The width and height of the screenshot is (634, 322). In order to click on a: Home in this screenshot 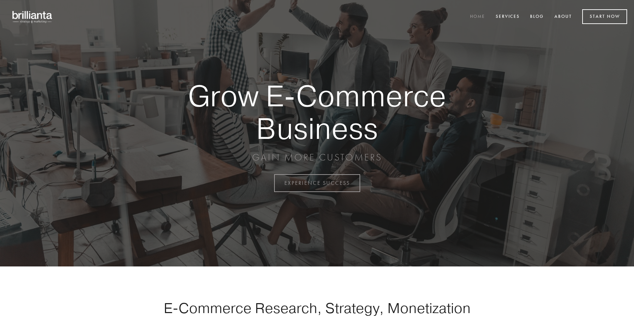, I will do `click(478, 17)`.